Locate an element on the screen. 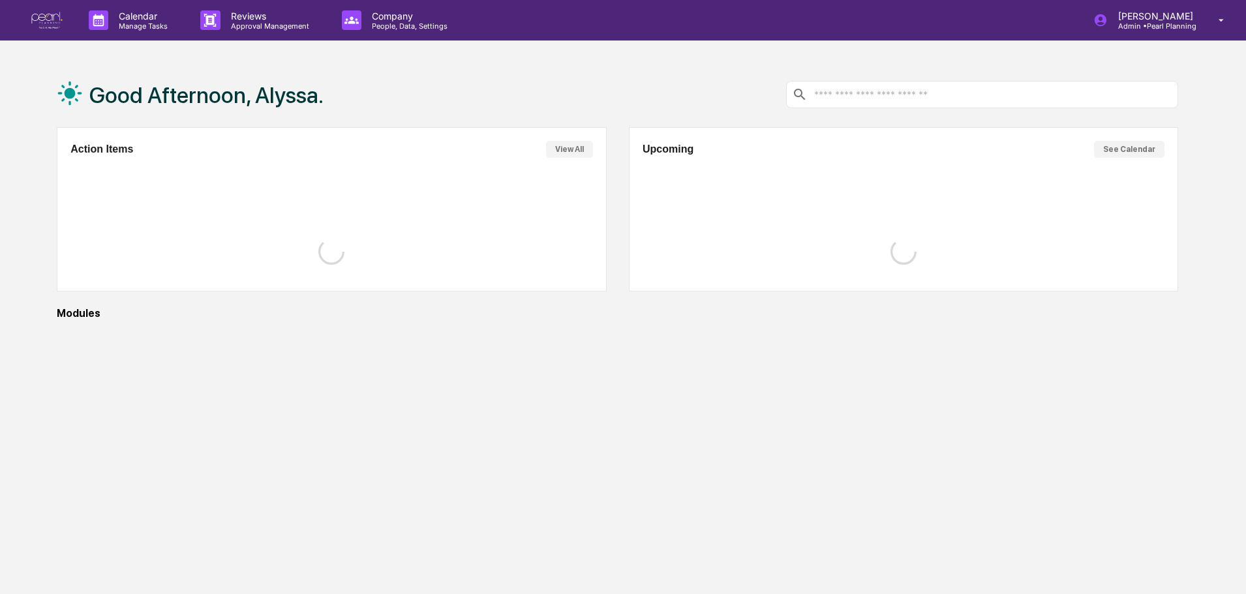  p: Calendar is located at coordinates (141, 16).